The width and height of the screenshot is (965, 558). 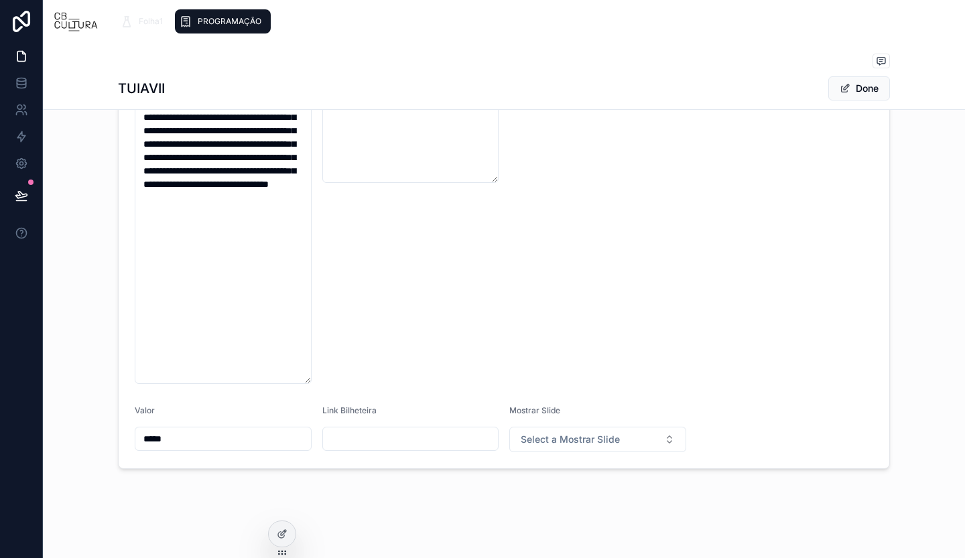 I want to click on a: Folha1, so click(x=144, y=21).